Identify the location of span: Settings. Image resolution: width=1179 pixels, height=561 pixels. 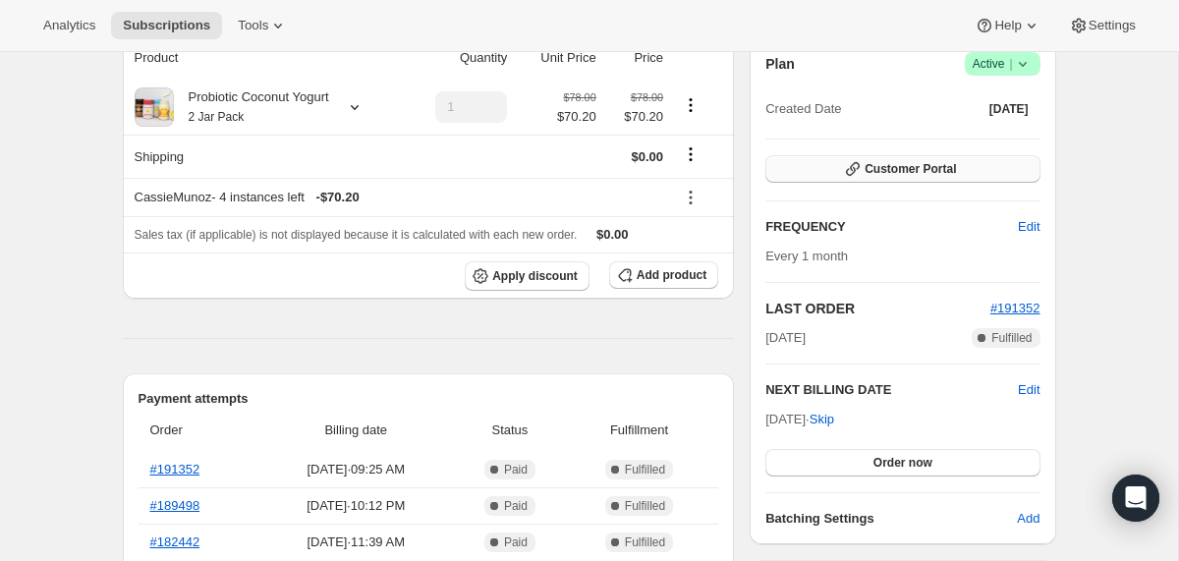
(1112, 26).